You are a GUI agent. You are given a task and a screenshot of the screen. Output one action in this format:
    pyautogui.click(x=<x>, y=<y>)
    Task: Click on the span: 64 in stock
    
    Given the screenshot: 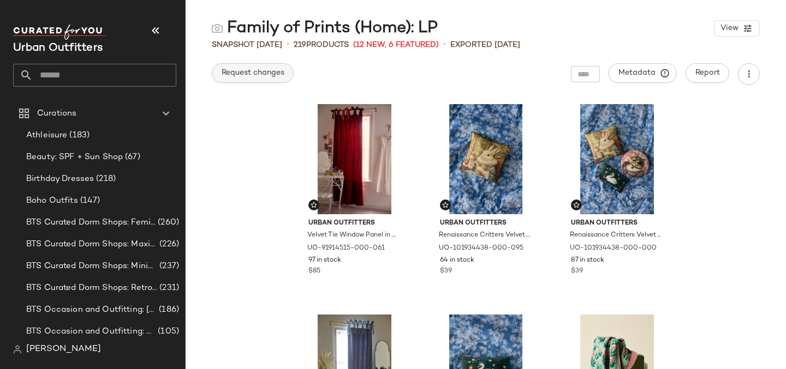 What is the action you would take?
    pyautogui.click(x=457, y=261)
    